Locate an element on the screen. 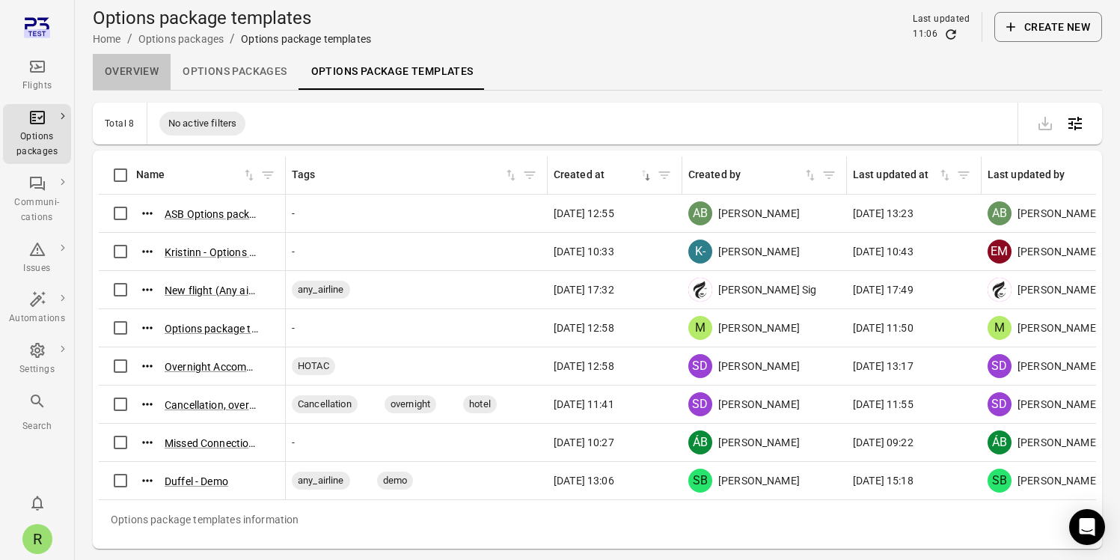 The image size is (1120, 560). span: HOTAC is located at coordinates (313, 366).